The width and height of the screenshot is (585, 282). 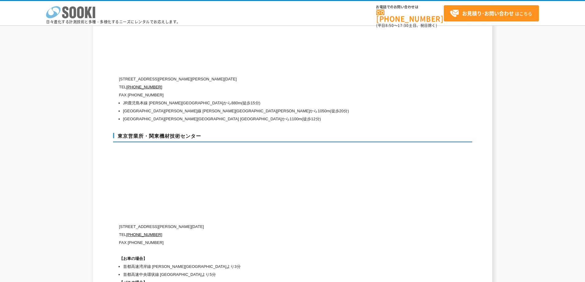 What do you see at coordinates (267, 259) in the screenshot?
I see `h1: 【お車の場合】` at bounding box center [267, 259].